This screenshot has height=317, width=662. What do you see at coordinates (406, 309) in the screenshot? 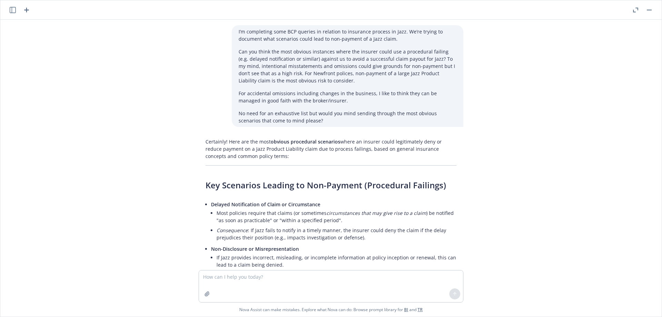
I see `a: BI` at bounding box center [406, 309].